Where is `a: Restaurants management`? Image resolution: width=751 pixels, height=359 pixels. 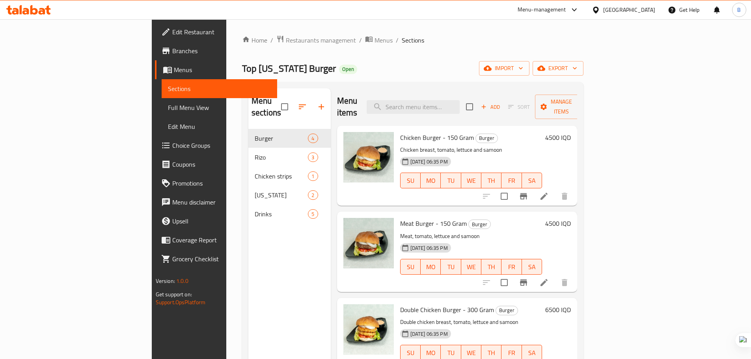 a: Restaurants management is located at coordinates (316, 40).